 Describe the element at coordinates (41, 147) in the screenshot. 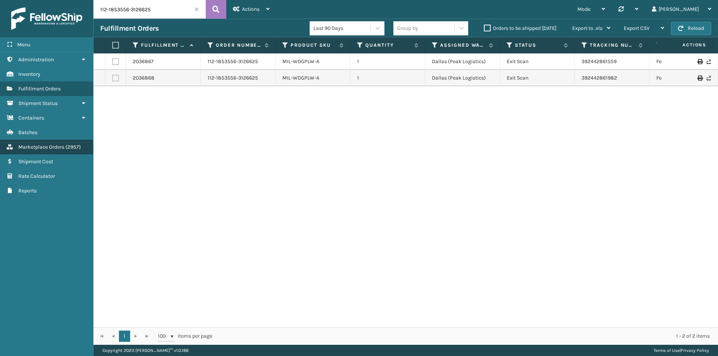

I see `span: Marketplace Orders` at that location.